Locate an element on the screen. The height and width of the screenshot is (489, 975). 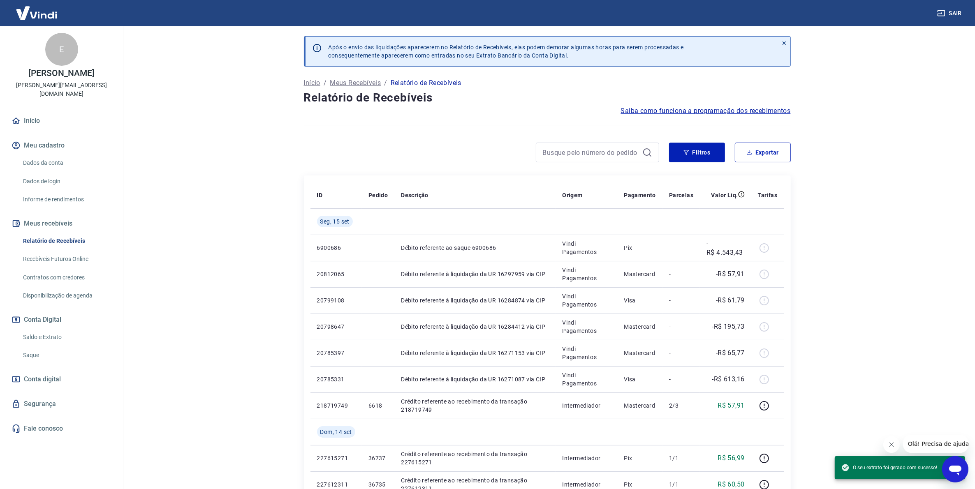
p: -R$ 57,91 is located at coordinates (730, 274).